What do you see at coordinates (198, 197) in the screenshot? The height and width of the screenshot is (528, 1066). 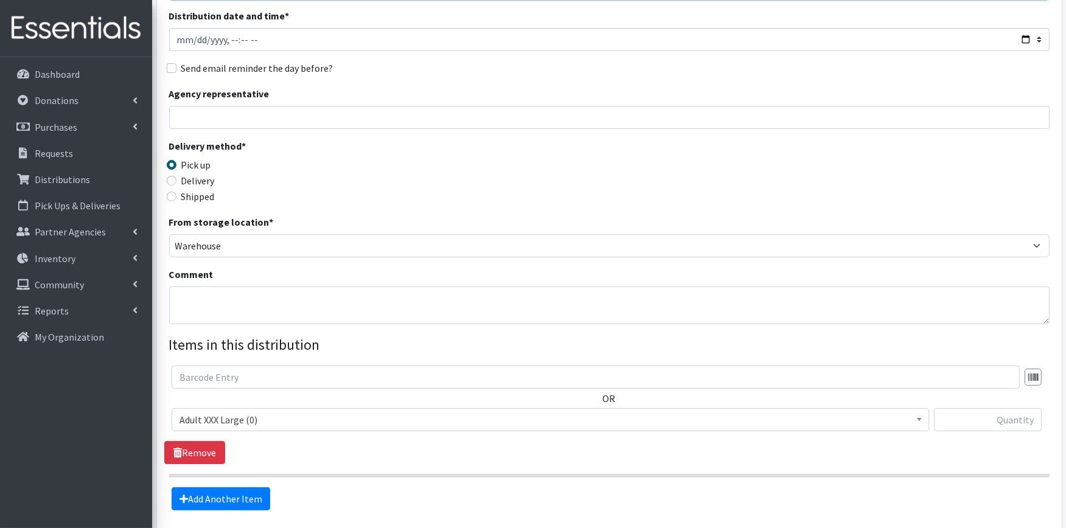 I see `label: Shipped` at bounding box center [198, 197].